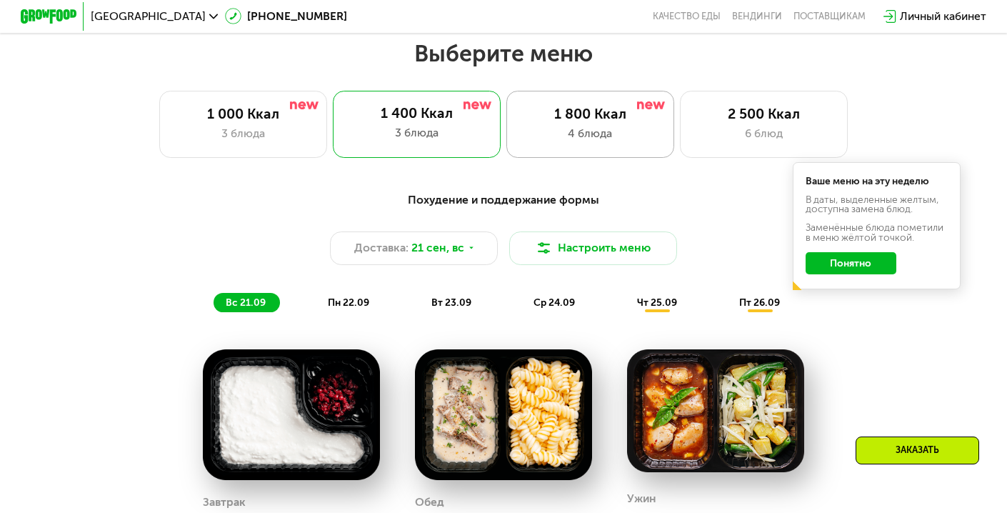 This screenshot has width=1007, height=513. What do you see at coordinates (877, 181) in the screenshot?
I see `div: Ваше меню на эту неделю` at bounding box center [877, 181].